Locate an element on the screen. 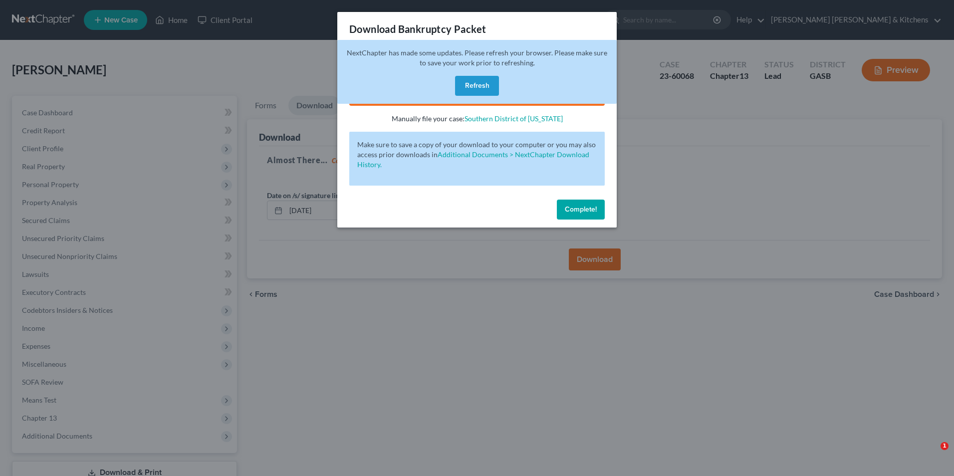 Image resolution: width=954 pixels, height=476 pixels. span: 1 is located at coordinates (945, 446).